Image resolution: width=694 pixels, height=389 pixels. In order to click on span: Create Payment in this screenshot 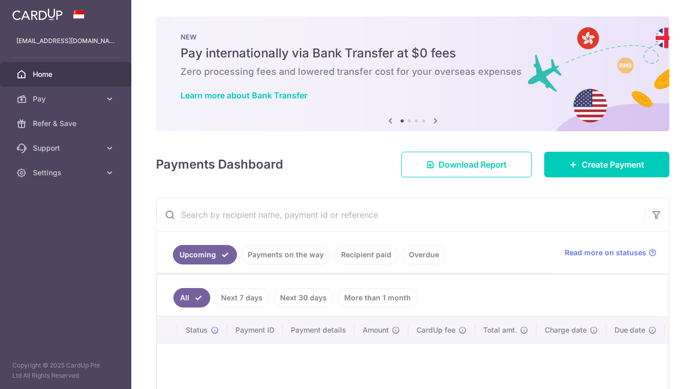, I will do `click(613, 165)`.